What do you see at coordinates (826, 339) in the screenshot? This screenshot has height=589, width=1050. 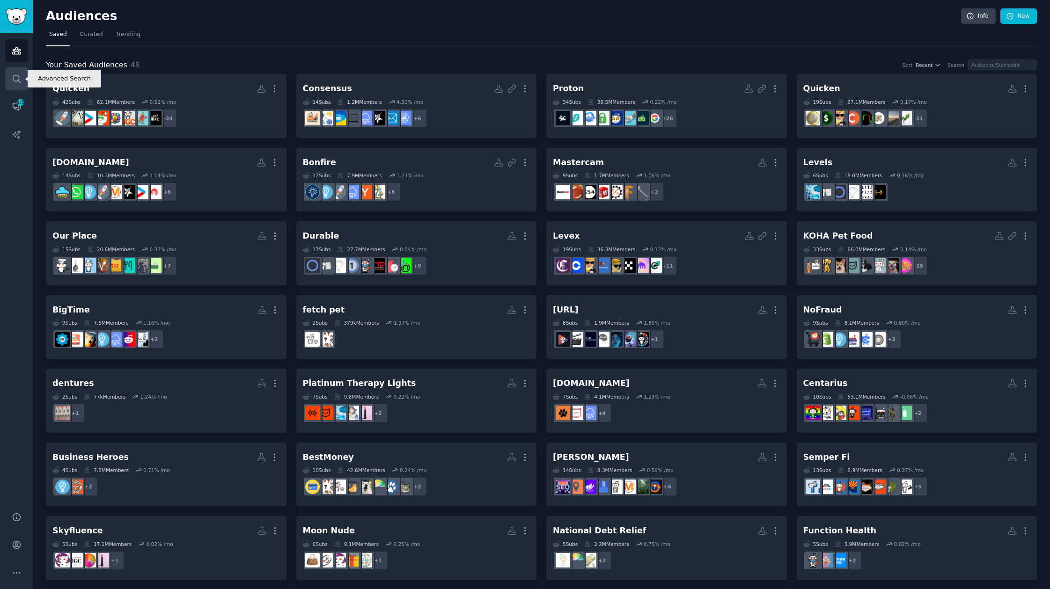 I see `img: shopify` at bounding box center [826, 339].